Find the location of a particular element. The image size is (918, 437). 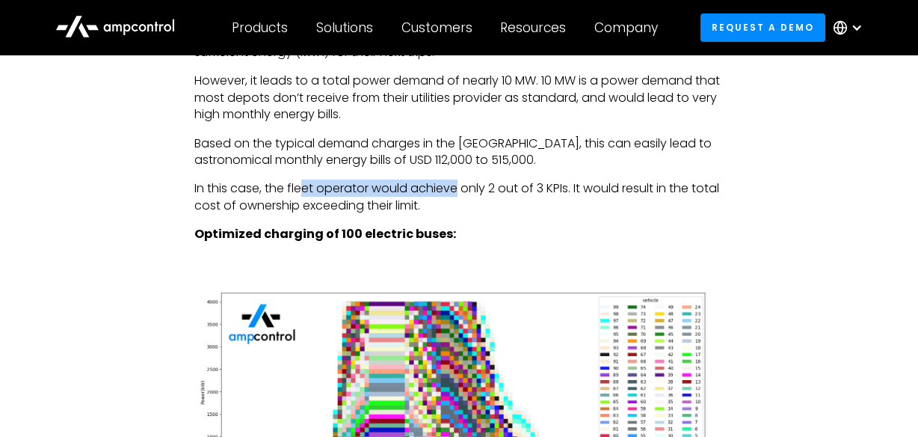

p: However, it leads to a total power demand of nearly 10 MW. 10 MW is a power demand that most depo... is located at coordinates (458, 97).